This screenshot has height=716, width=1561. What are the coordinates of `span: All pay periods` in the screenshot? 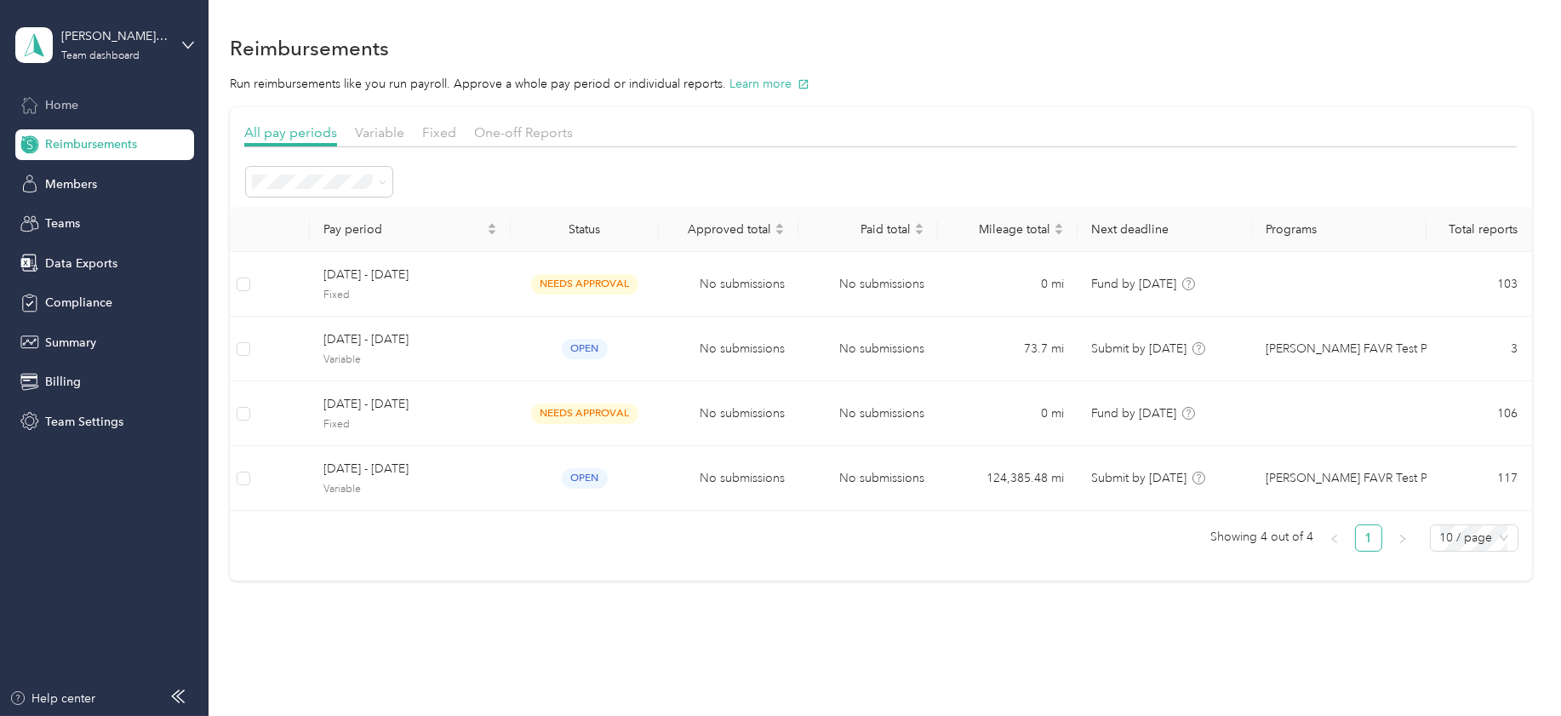 It's located at (290, 132).